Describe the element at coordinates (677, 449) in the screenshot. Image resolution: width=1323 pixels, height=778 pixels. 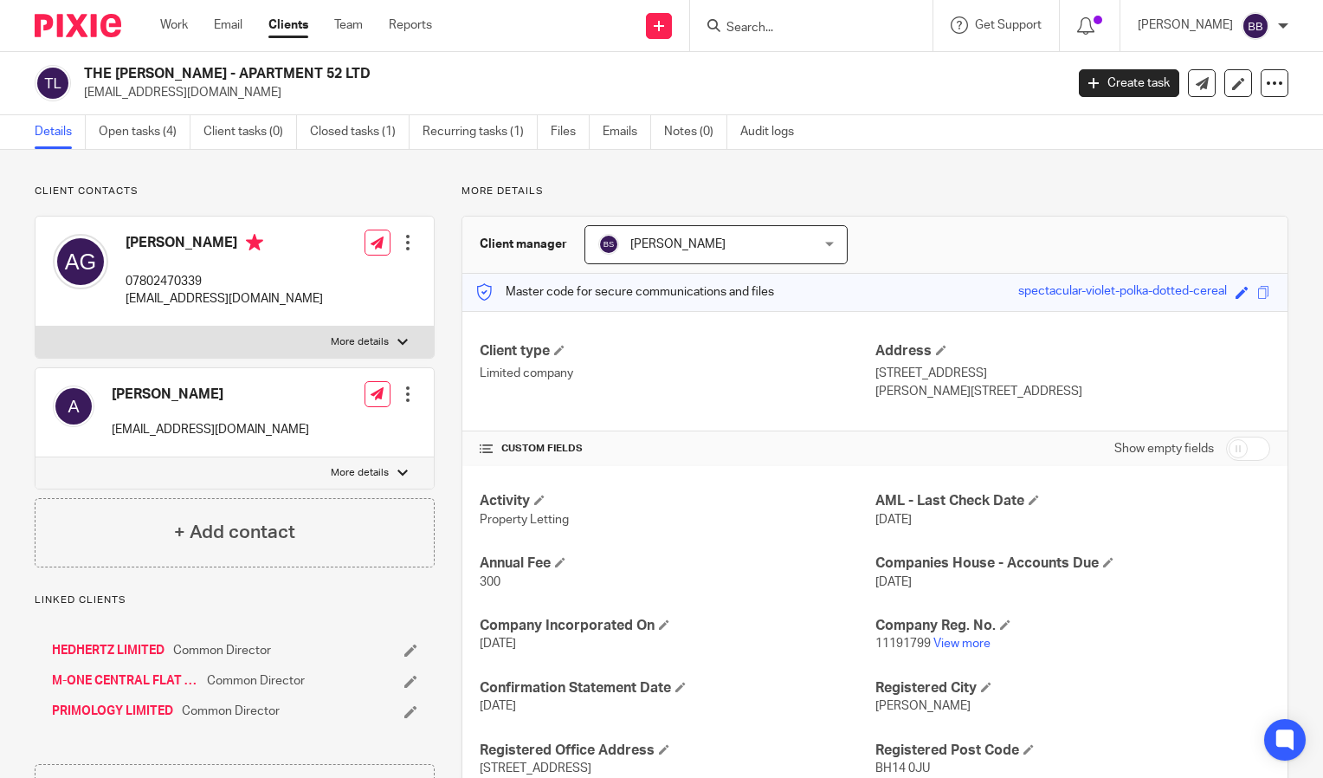
I see `h4: CUSTOM FIELDS` at that location.